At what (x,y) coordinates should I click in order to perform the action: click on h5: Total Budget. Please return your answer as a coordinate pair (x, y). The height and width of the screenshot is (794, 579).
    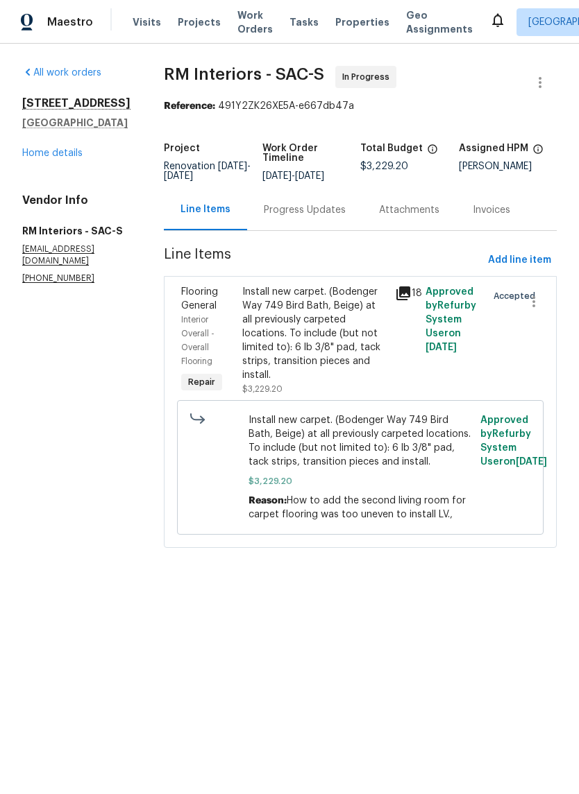
    Looking at the image, I should click on (391, 148).